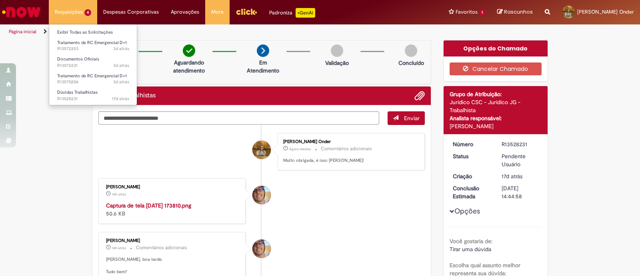 The image size is (640, 276). What do you see at coordinates (482, 12) in the screenshot?
I see `span: 1` at bounding box center [482, 12].